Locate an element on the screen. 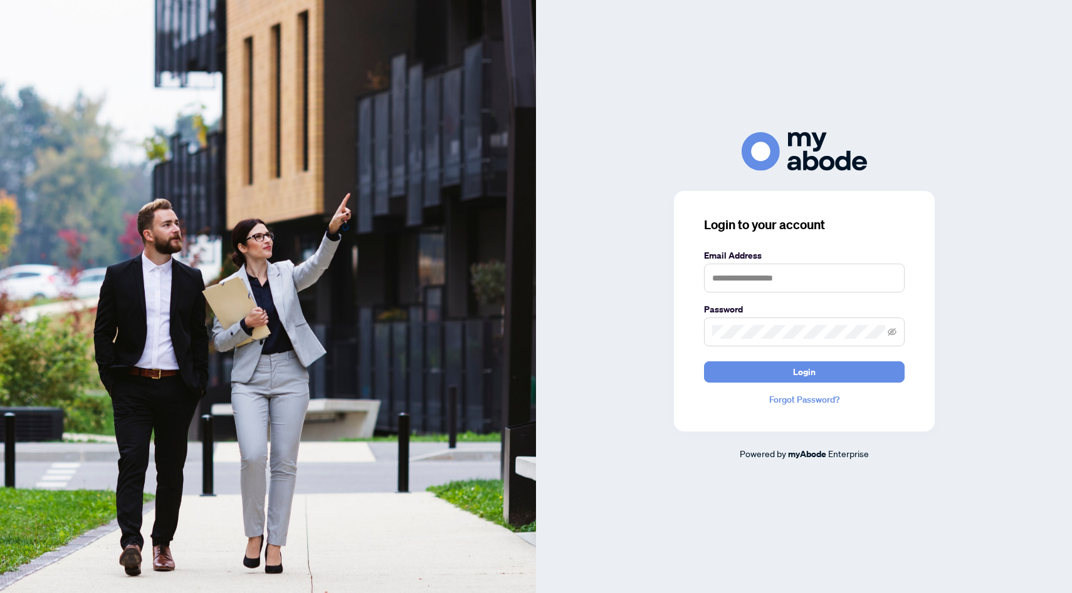 This screenshot has width=1072, height=593. span: Login is located at coordinates (804, 372).